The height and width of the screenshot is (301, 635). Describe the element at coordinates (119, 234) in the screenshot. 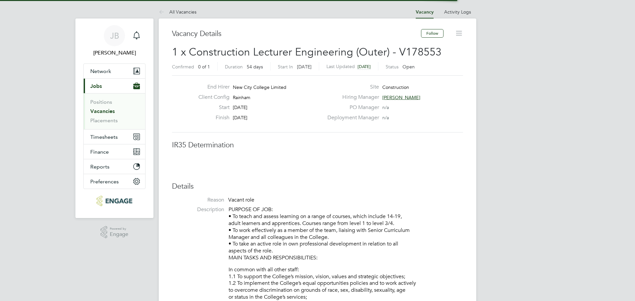

I see `span: Engage` at that location.